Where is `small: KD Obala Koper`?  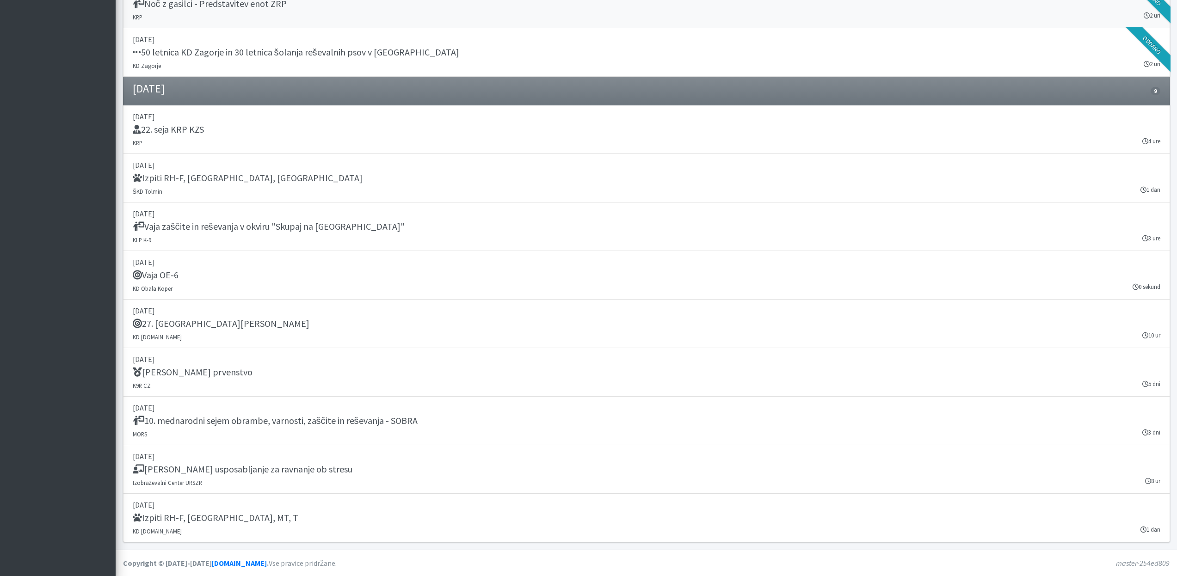 small: KD Obala Koper is located at coordinates (153, 288).